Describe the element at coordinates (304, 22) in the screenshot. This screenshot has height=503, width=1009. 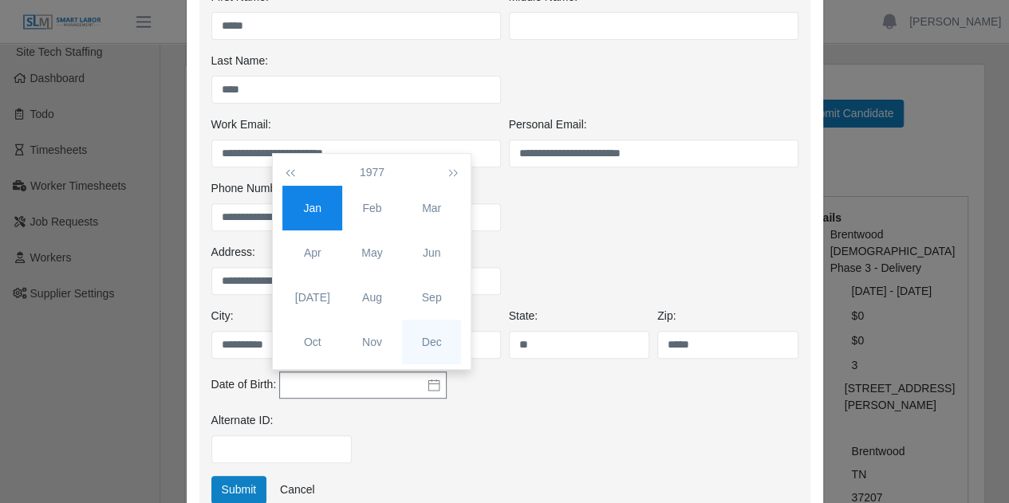
I see `body: Rich Text Area. Press ALT-0 for help.` at that location.